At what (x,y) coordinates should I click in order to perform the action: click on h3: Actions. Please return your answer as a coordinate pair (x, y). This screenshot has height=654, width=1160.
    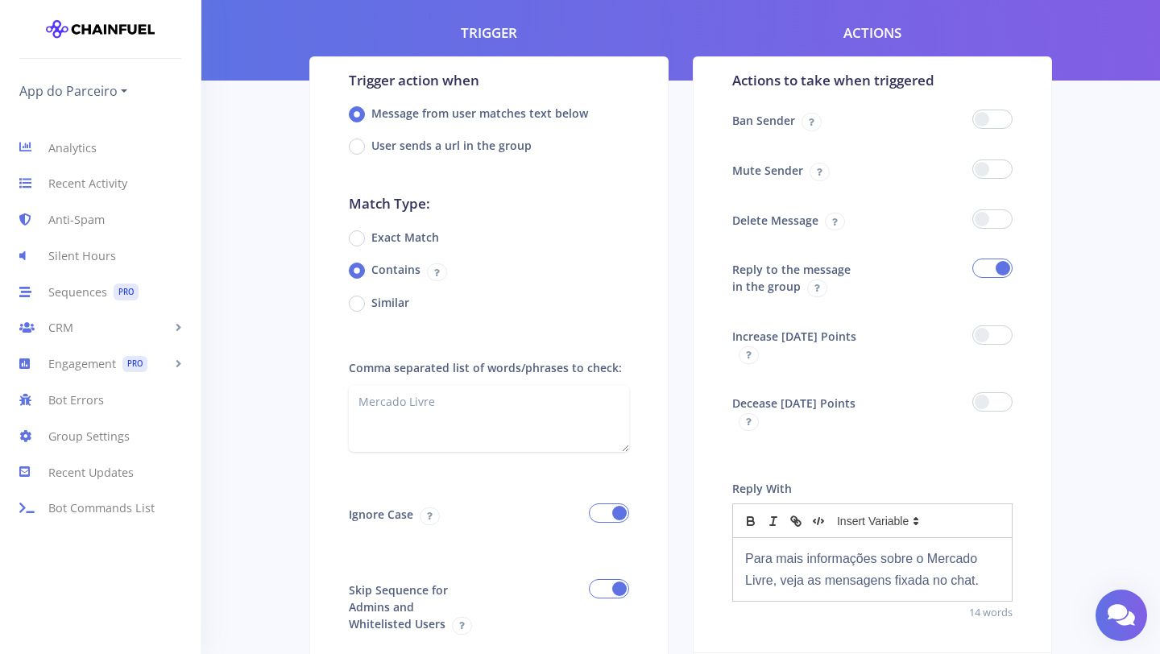
    Looking at the image, I should click on (872, 33).